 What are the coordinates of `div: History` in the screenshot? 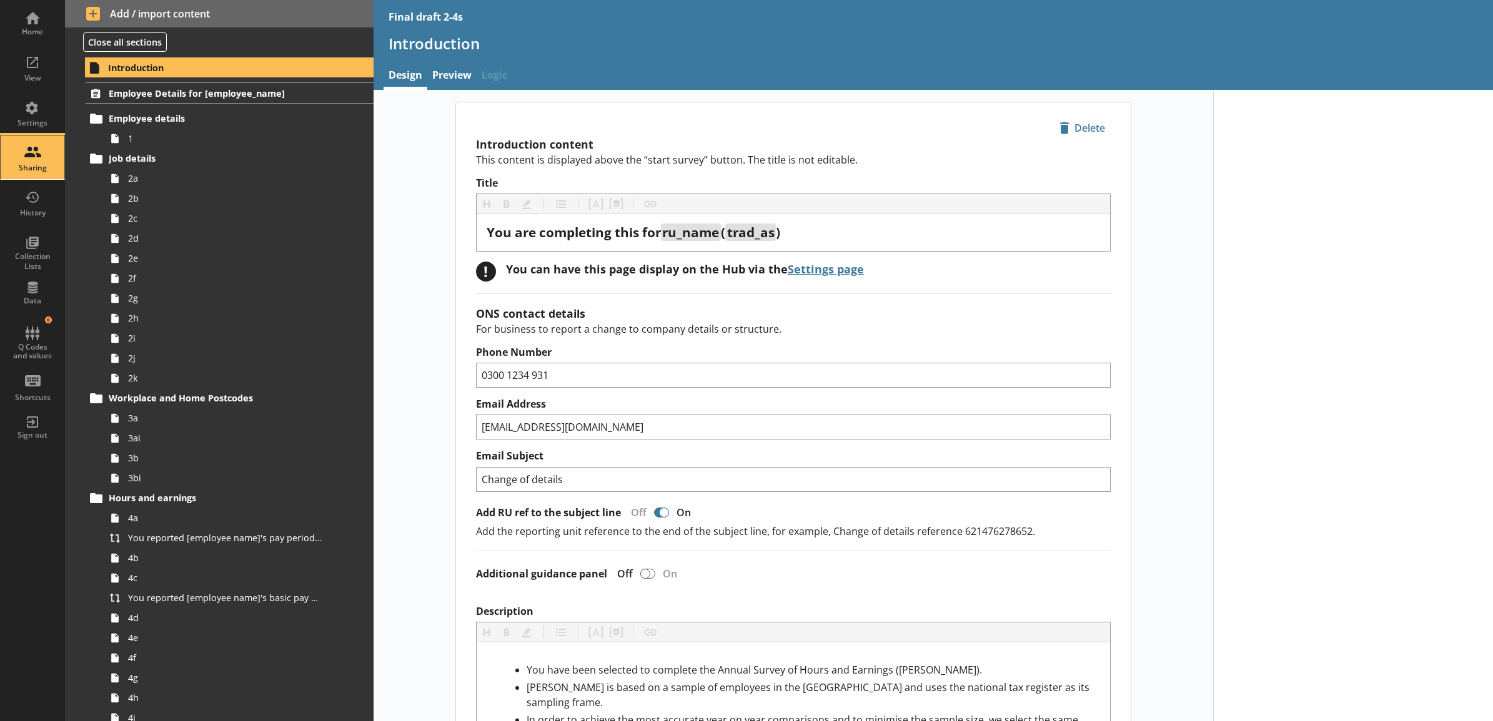 It's located at (32, 213).